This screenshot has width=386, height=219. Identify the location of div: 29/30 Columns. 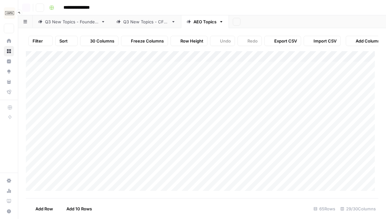
(358, 209).